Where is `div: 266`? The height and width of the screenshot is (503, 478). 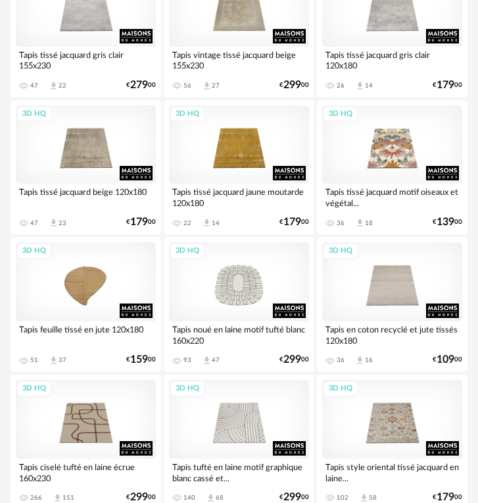
div: 266 is located at coordinates (36, 497).